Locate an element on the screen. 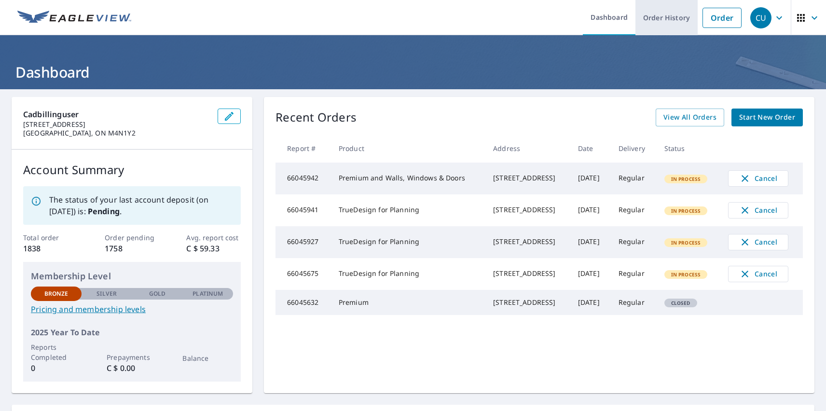 This screenshot has width=826, height=411. p: Gold is located at coordinates (157, 294).